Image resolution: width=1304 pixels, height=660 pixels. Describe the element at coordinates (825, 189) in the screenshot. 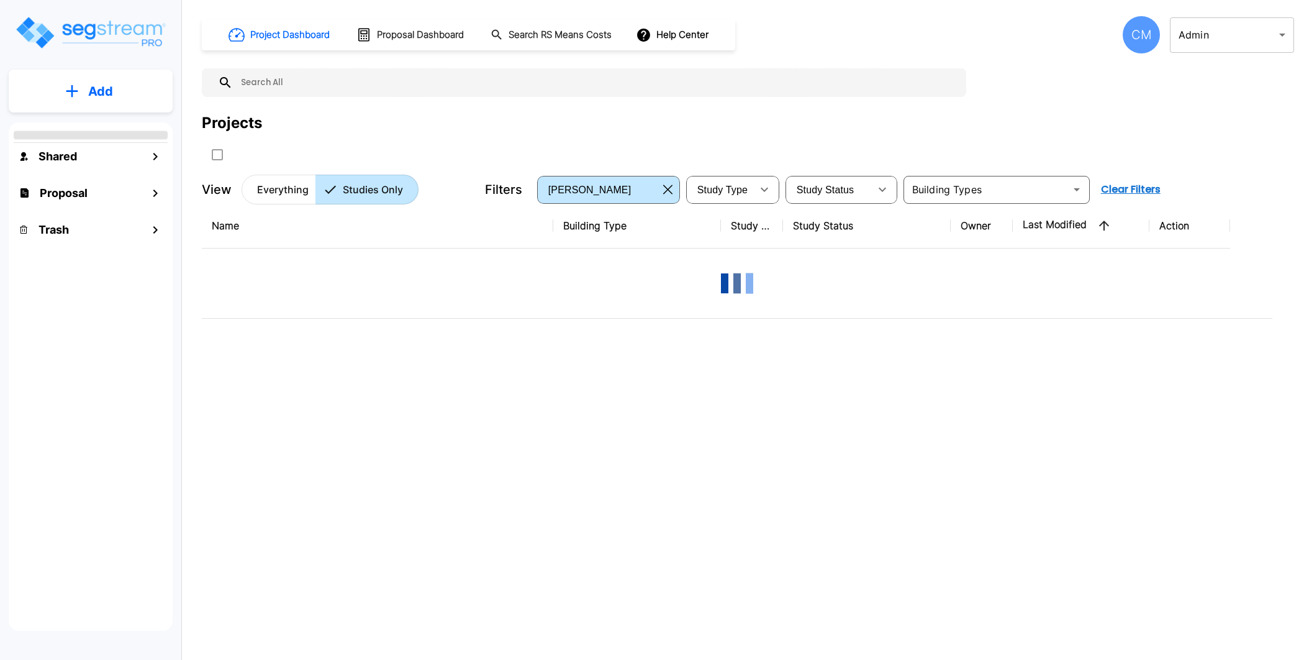

I see `span: Study Status` at that location.